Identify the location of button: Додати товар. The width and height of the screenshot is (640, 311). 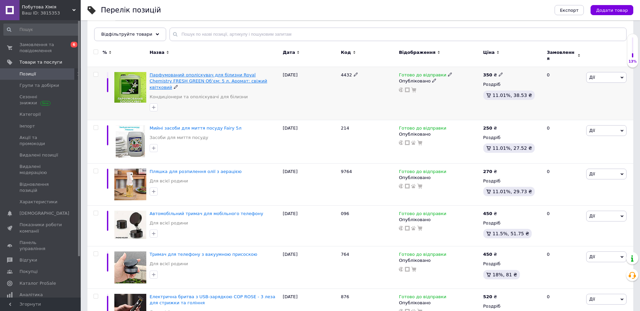
(612, 10).